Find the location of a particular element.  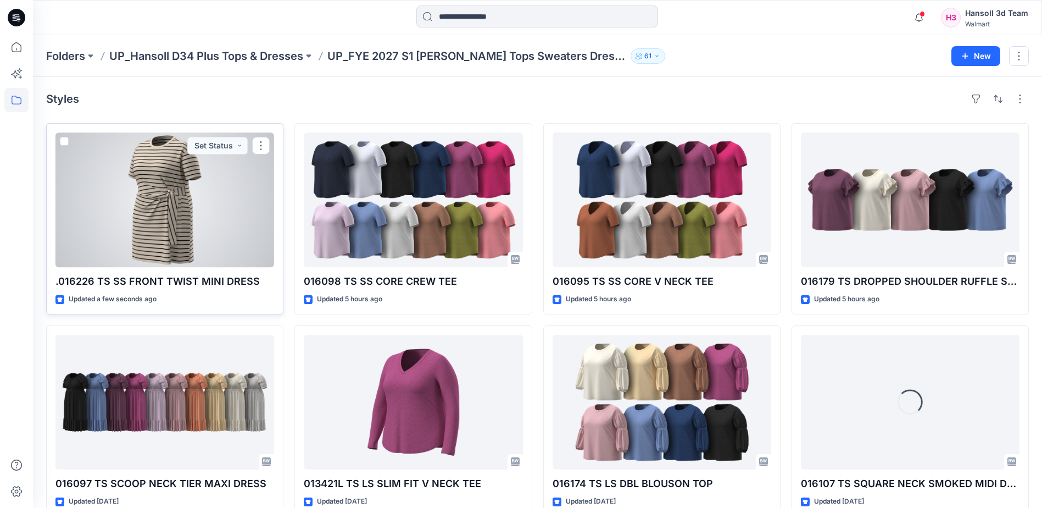

div: H3 is located at coordinates (951, 18).